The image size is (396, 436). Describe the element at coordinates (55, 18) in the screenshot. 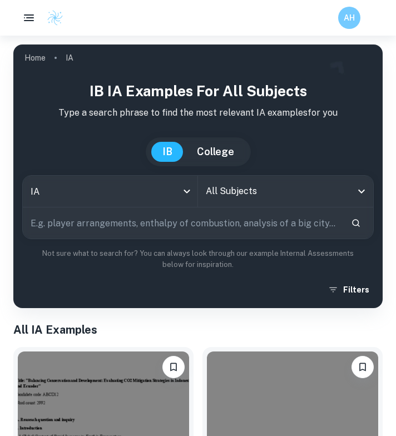

I see `img: Clastify logo` at that location.